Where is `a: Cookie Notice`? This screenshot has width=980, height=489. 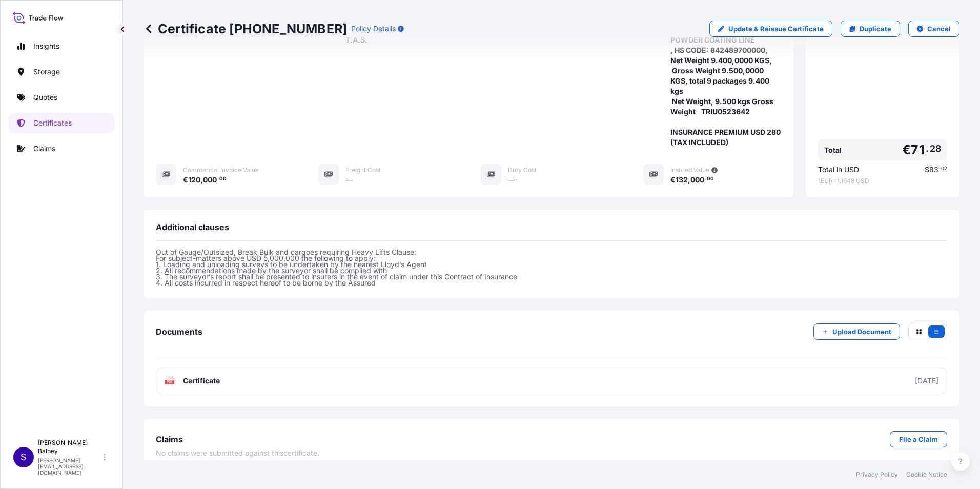
a: Cookie Notice is located at coordinates (927, 475).